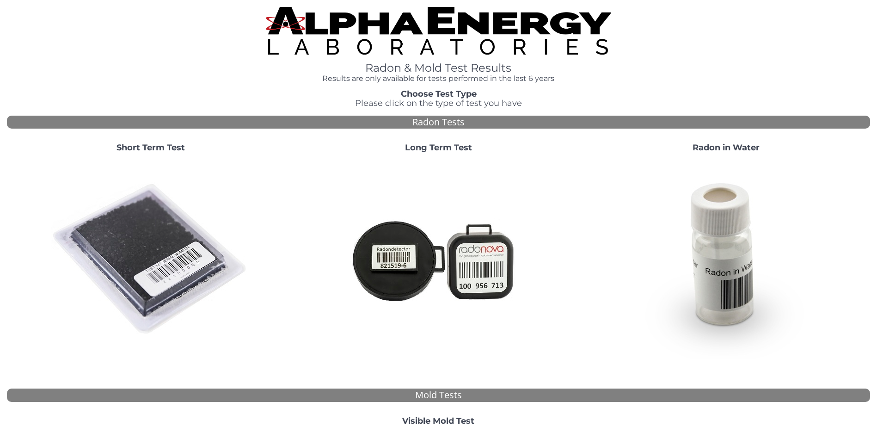 The image size is (877, 445). Describe the element at coordinates (151, 259) in the screenshot. I see `img: ShortTerm.jpg` at that location.